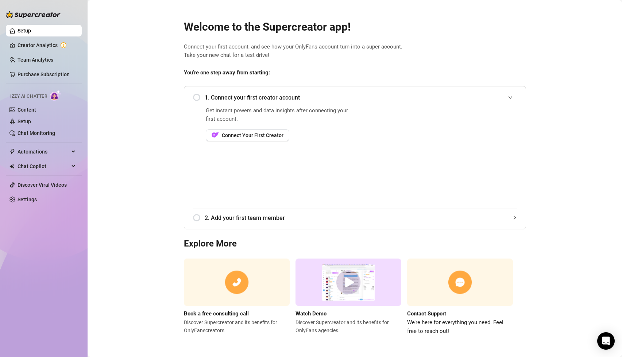  Describe the element at coordinates (47, 45) in the screenshot. I see `a: Creator Analytics exclamation-circle` at that location.